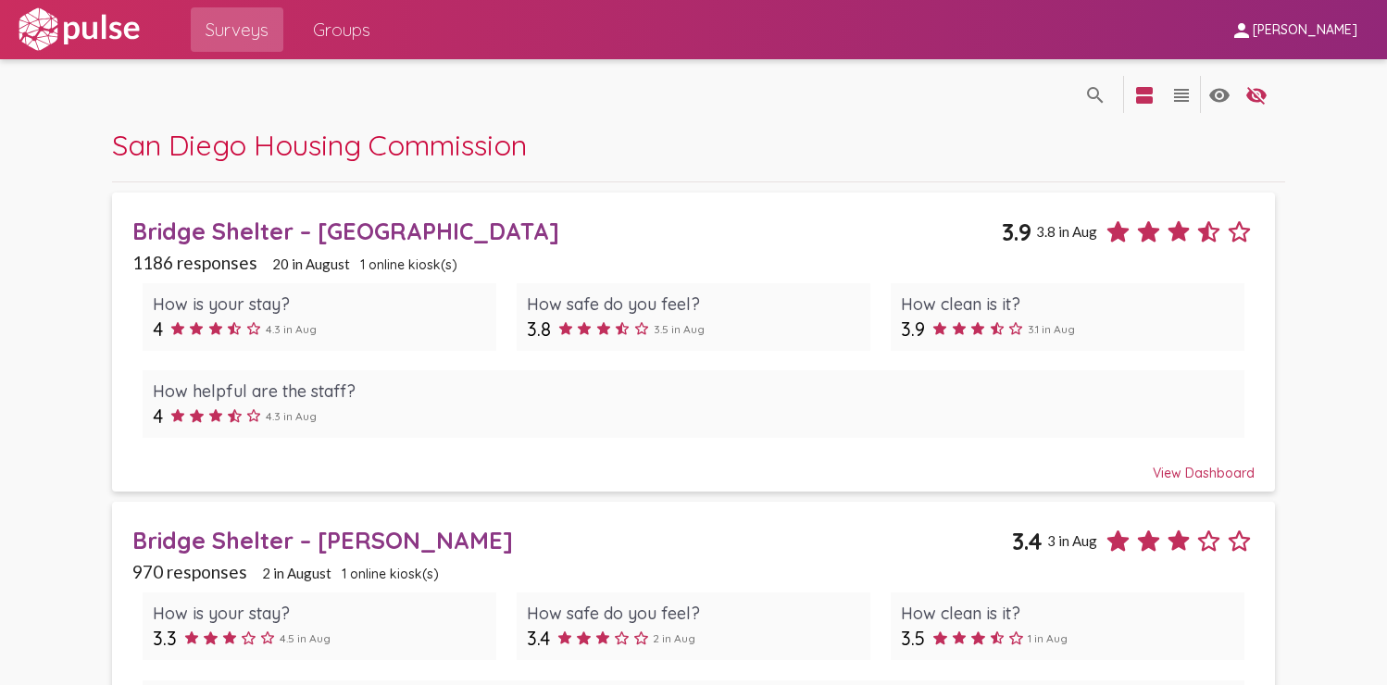 The height and width of the screenshot is (685, 1387). I want to click on span: Surveys, so click(237, 30).